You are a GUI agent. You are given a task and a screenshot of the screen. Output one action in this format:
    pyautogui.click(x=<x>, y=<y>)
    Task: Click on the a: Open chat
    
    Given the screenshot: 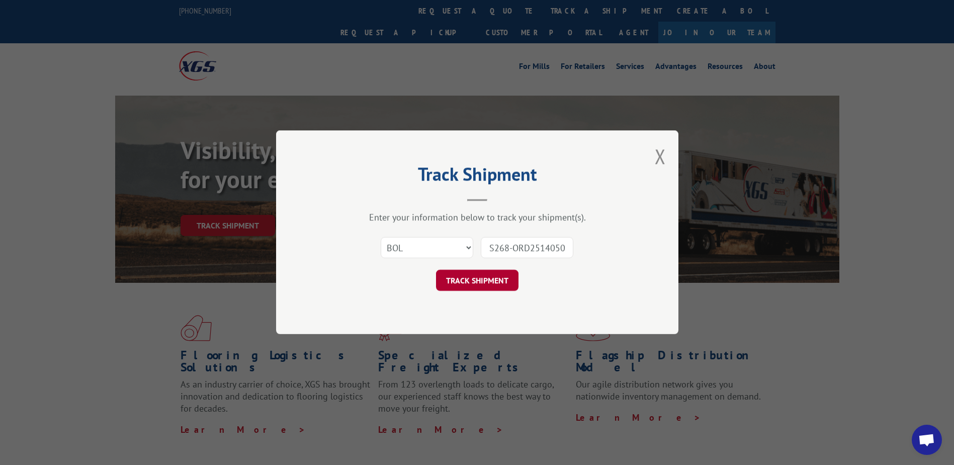 What is the action you would take?
    pyautogui.click(x=927, y=440)
    